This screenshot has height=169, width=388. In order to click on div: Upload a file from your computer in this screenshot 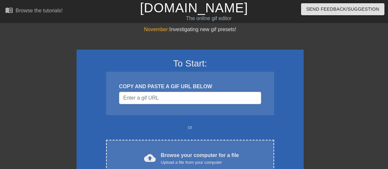, I will do `click(200, 163)`.